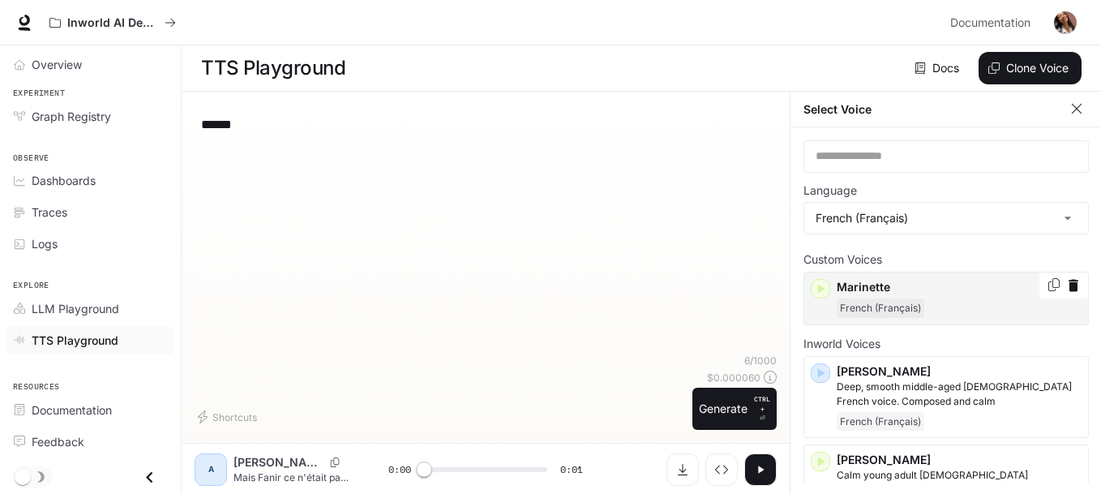  Describe the element at coordinates (946, 218) in the screenshot. I see `div: French (Français)` at that location.